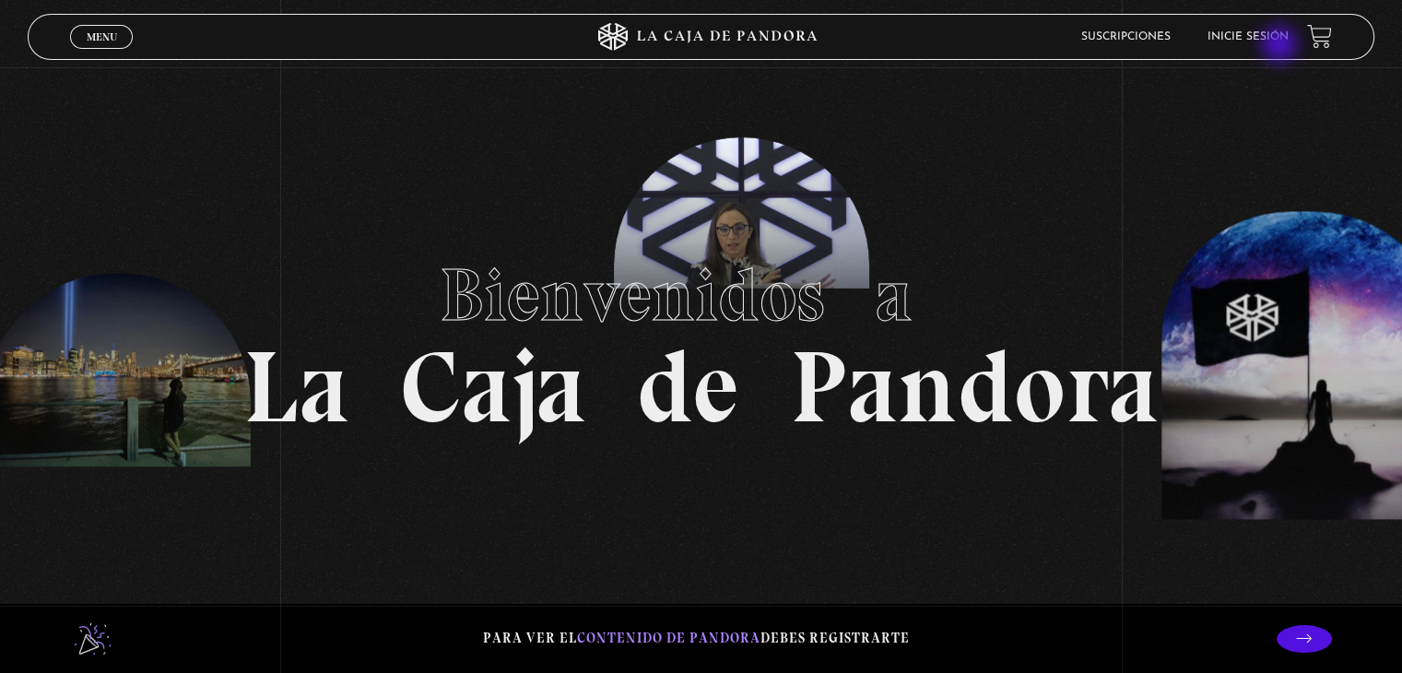 Image resolution: width=1402 pixels, height=673 pixels. Describe the element at coordinates (1125, 37) in the screenshot. I see `a: Suscripciones` at that location.